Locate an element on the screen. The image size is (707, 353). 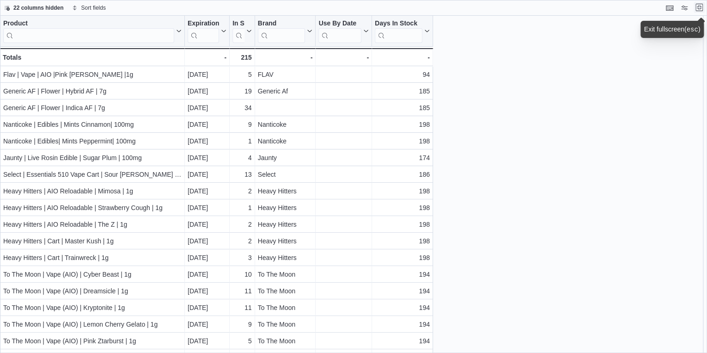
div: 94 is located at coordinates (402, 74).